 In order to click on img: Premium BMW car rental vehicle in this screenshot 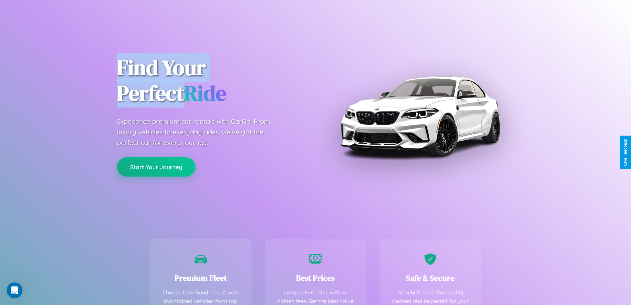, I will do `click(420, 116)`.